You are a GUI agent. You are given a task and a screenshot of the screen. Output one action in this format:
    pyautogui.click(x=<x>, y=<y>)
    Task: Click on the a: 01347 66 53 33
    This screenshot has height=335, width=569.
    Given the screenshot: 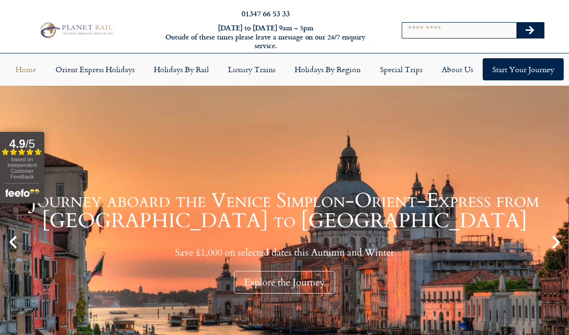 What is the action you would take?
    pyautogui.click(x=265, y=13)
    